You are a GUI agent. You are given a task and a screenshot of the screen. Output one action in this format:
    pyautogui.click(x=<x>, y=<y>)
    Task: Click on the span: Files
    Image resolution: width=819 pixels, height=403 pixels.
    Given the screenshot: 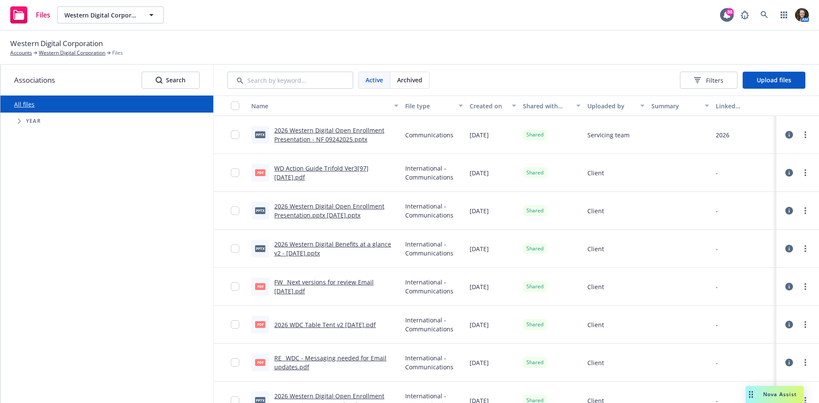 What is the action you would take?
    pyautogui.click(x=43, y=15)
    